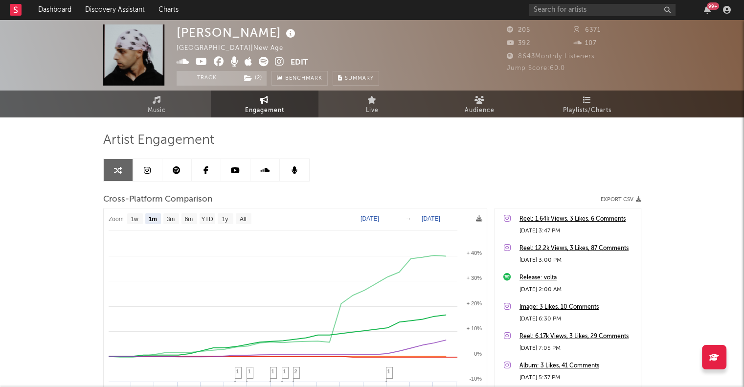 Image resolution: width=744 pixels, height=387 pixels. Describe the element at coordinates (588, 104) in the screenshot. I see `a: Playlists/Charts` at that location.